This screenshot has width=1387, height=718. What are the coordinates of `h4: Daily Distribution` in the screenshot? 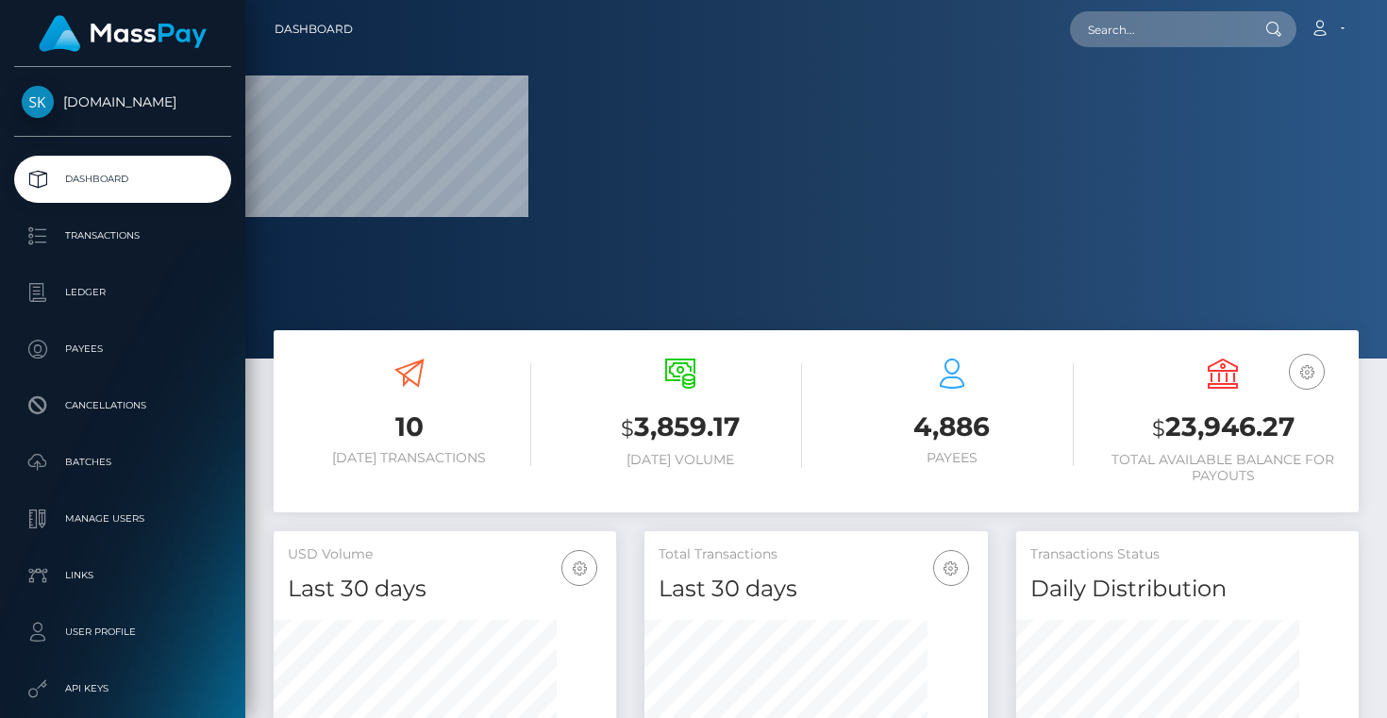 It's located at (1187, 589).